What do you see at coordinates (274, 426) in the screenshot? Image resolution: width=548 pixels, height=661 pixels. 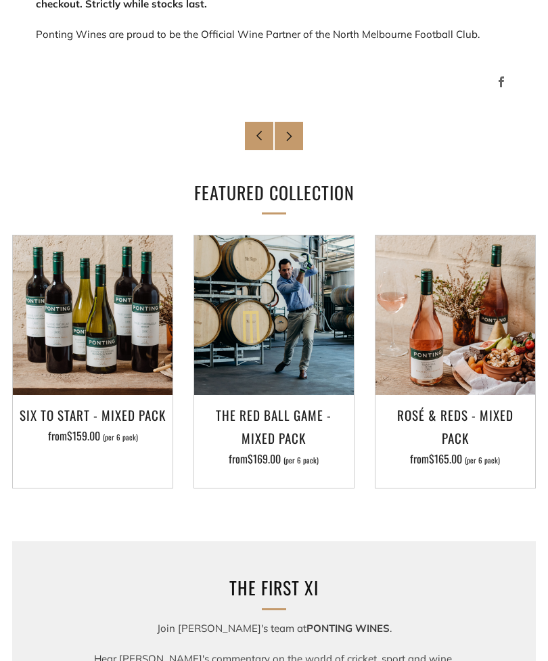 I see `h3: The Red Ball Game - Mixed Pack` at bounding box center [274, 426].